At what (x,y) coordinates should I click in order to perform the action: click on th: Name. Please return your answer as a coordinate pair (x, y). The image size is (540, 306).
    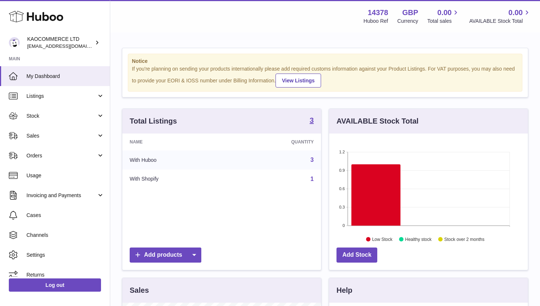
    Looking at the image, I should click on (176, 142).